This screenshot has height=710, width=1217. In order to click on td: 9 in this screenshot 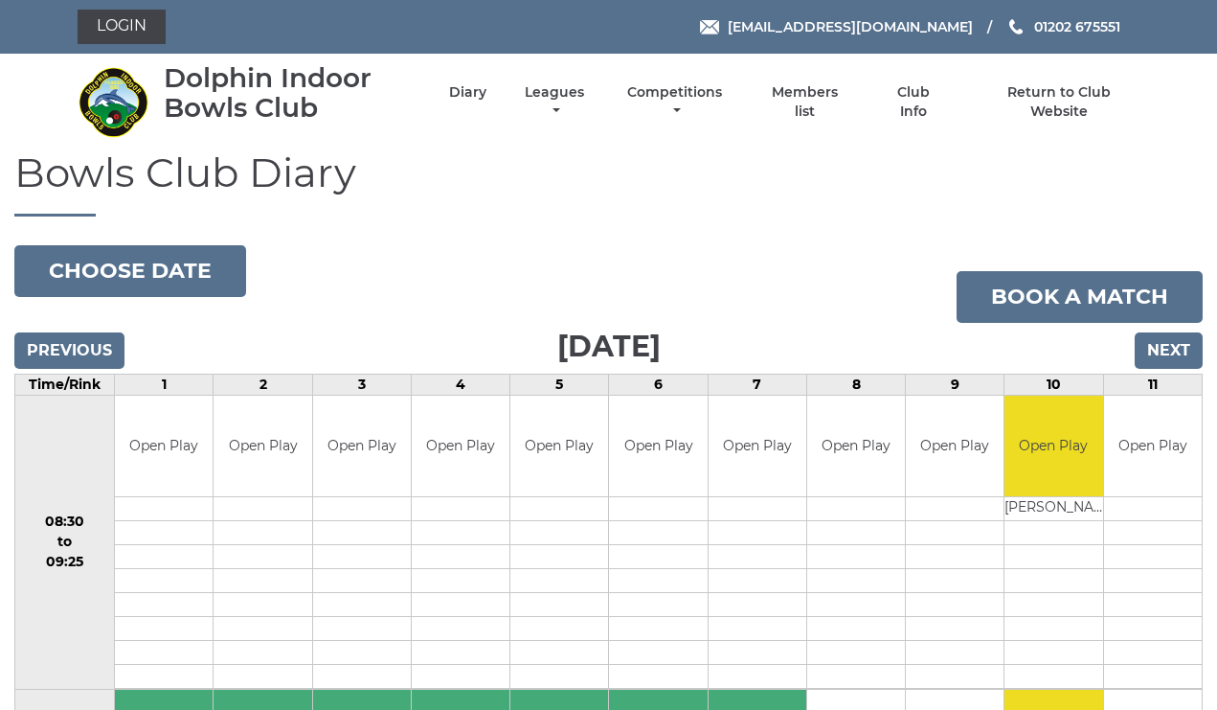, I will do `click(955, 385)`.